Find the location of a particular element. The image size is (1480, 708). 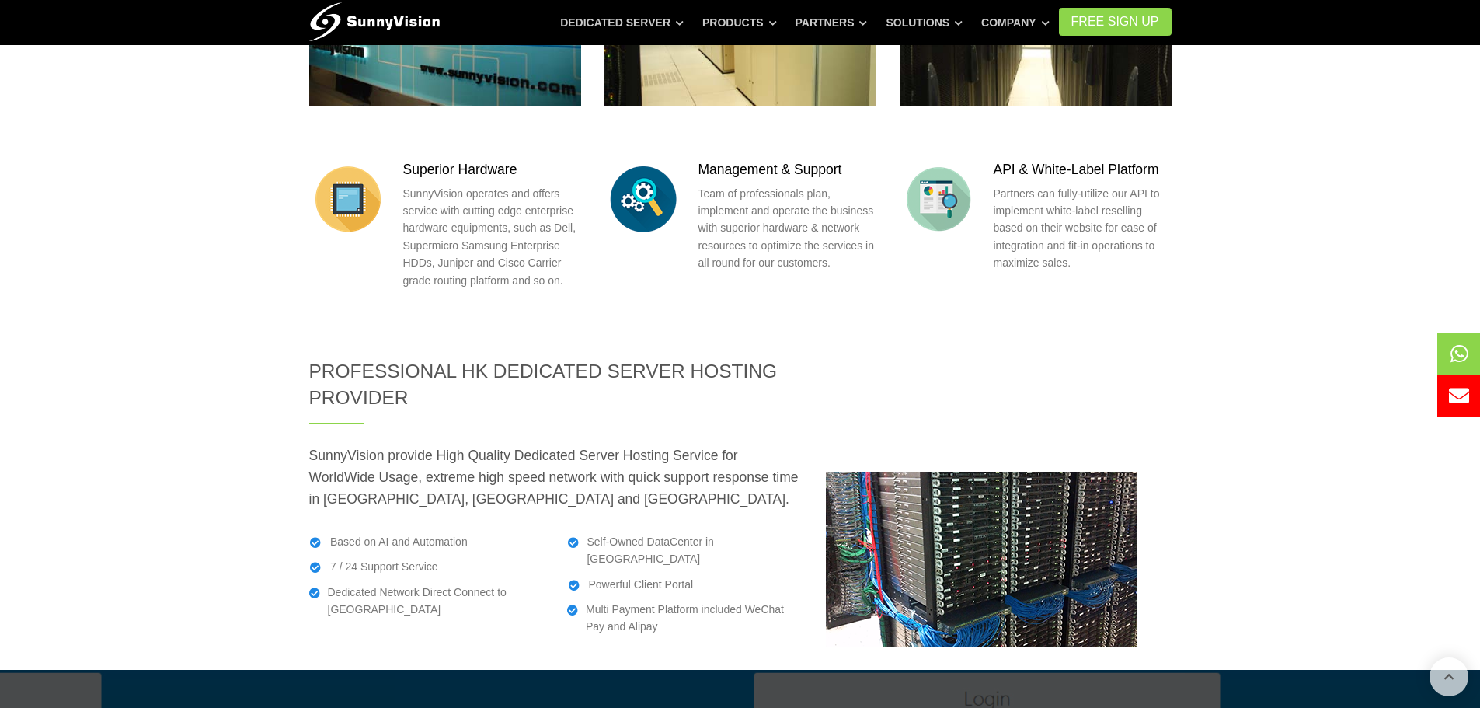

a: Company is located at coordinates (1016, 23).